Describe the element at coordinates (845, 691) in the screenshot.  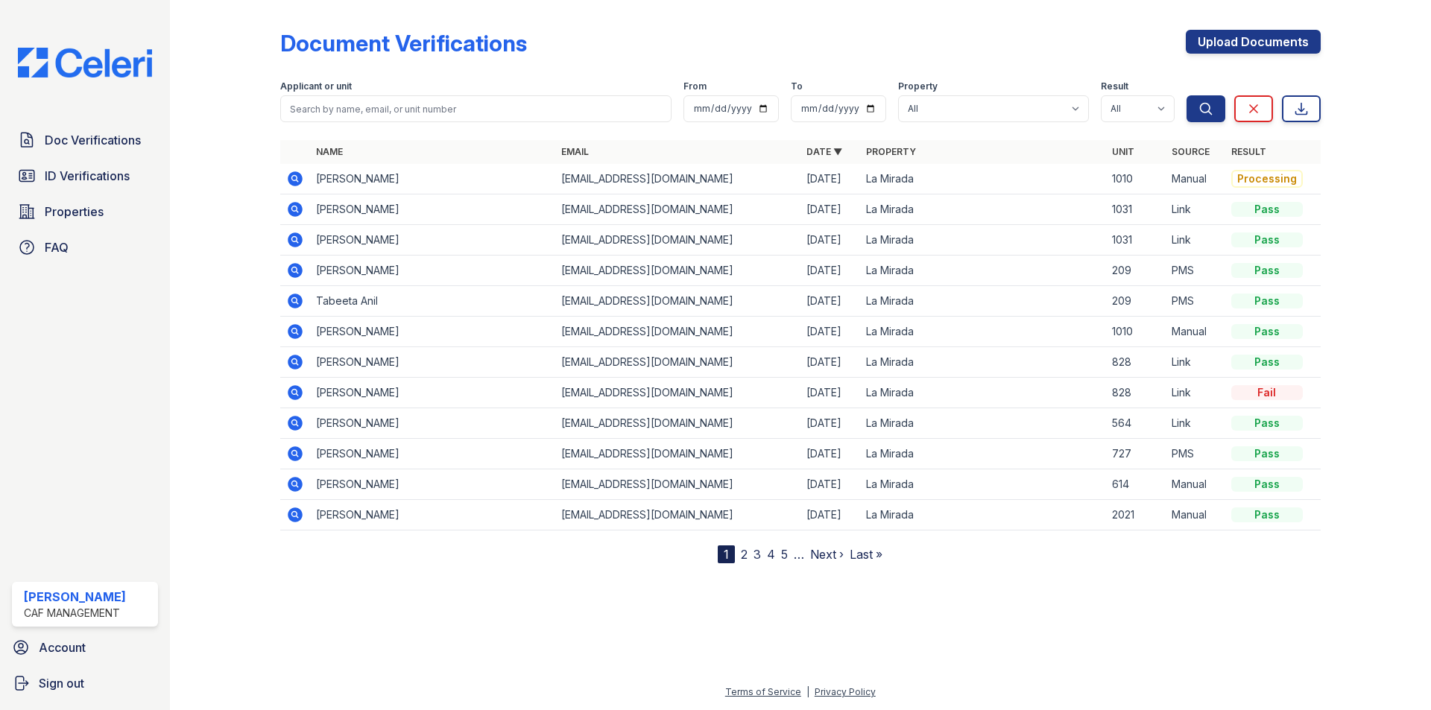
I see `a: Privacy Policy` at that location.